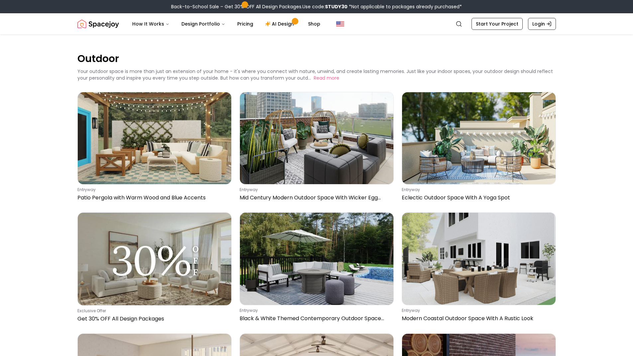 This screenshot has height=356, width=633. I want to click on a: Patio Pergola with Warm Wood and Blue AccentsentrywayPatio Pergola with Warm Wood and Blue Accents, so click(154, 148).